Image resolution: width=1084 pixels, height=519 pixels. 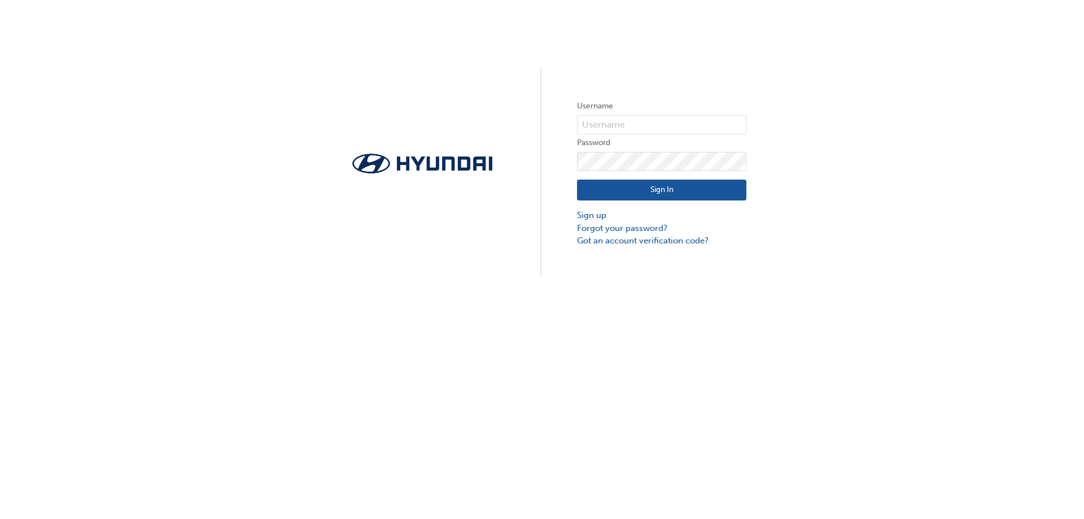 What do you see at coordinates (662, 228) in the screenshot?
I see `a: Forgot your password?` at bounding box center [662, 228].